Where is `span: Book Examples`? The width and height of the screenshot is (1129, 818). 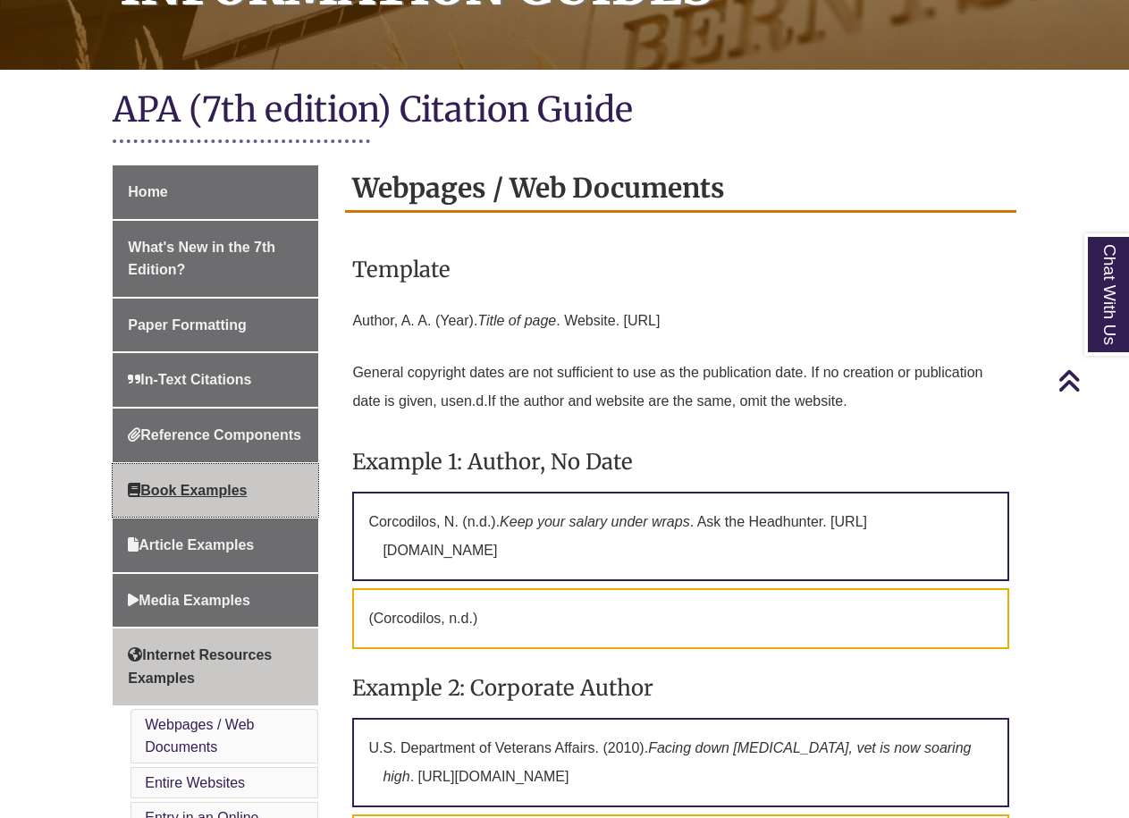
span: Book Examples is located at coordinates (187, 490).